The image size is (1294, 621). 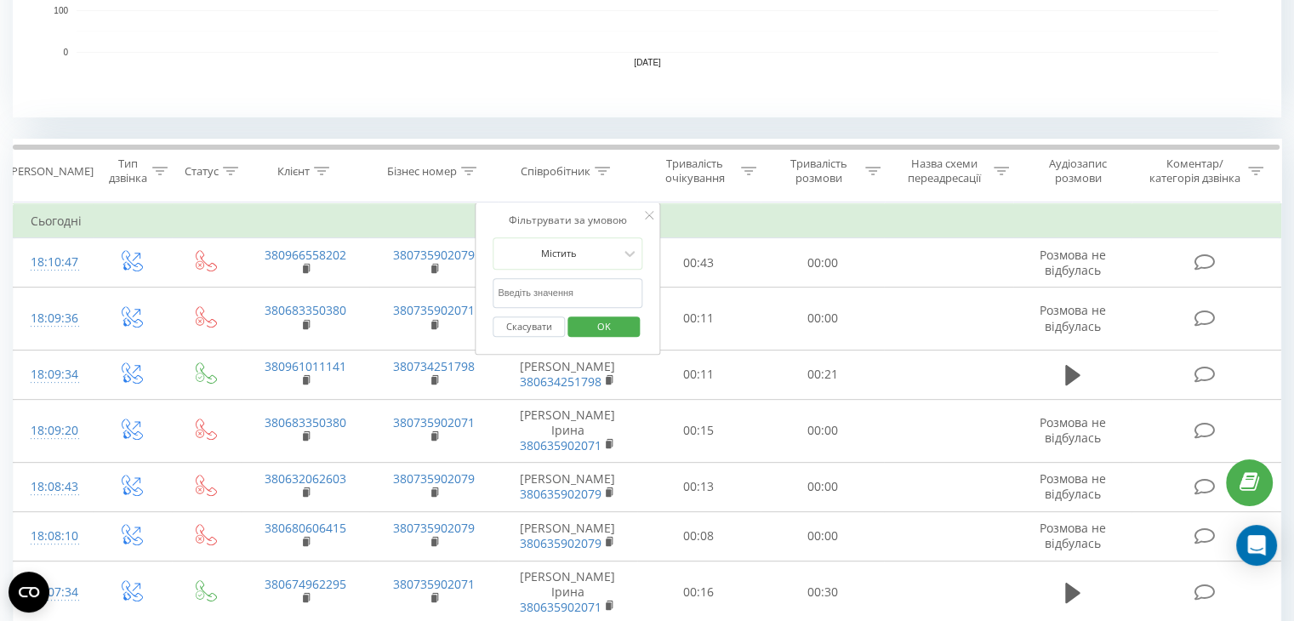 What do you see at coordinates (53, 374) in the screenshot?
I see `div: 18:09:34` at bounding box center [53, 374].